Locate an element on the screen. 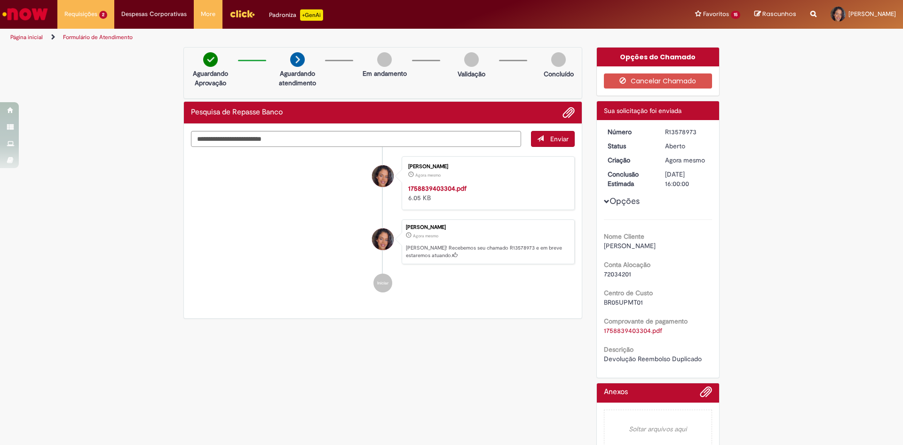  span: Rascunhos is located at coordinates (780, 14).